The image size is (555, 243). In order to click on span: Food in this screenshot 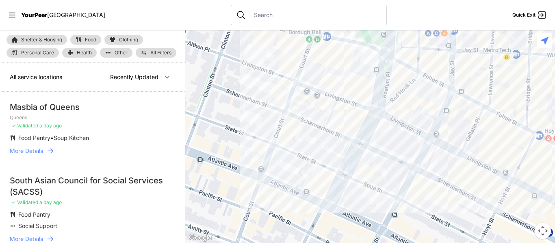, I will do `click(91, 40)`.